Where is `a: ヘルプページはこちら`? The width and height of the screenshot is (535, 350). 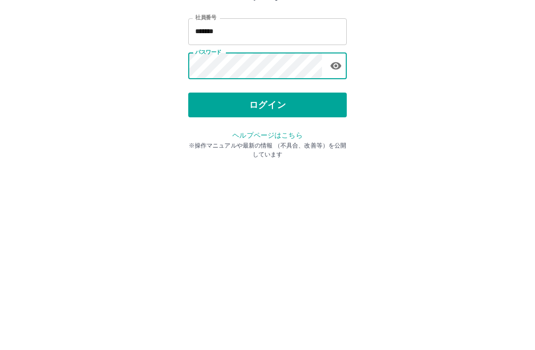 a: ヘルプページはこちら is located at coordinates (267, 214).